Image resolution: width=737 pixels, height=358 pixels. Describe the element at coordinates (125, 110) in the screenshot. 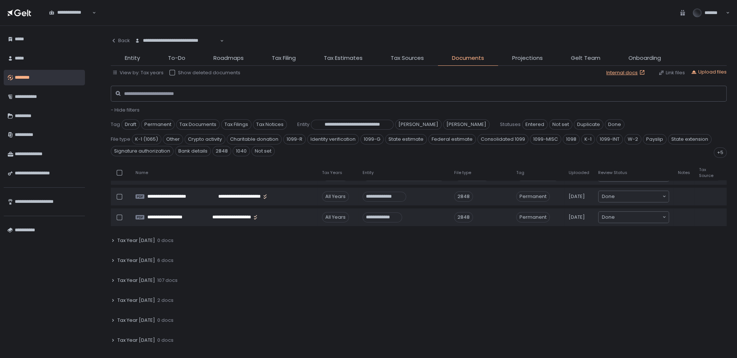

I see `span: - Hide filters` at that location.